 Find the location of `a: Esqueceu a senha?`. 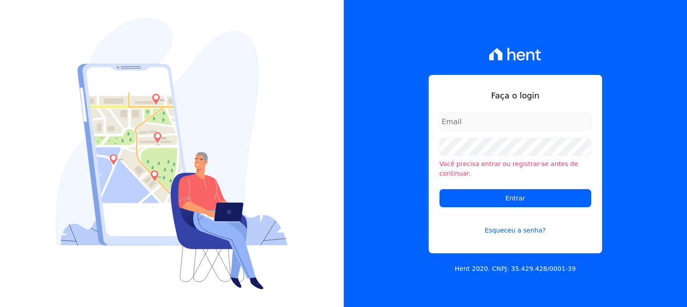

a: Esqueceu a senha? is located at coordinates (515, 225).